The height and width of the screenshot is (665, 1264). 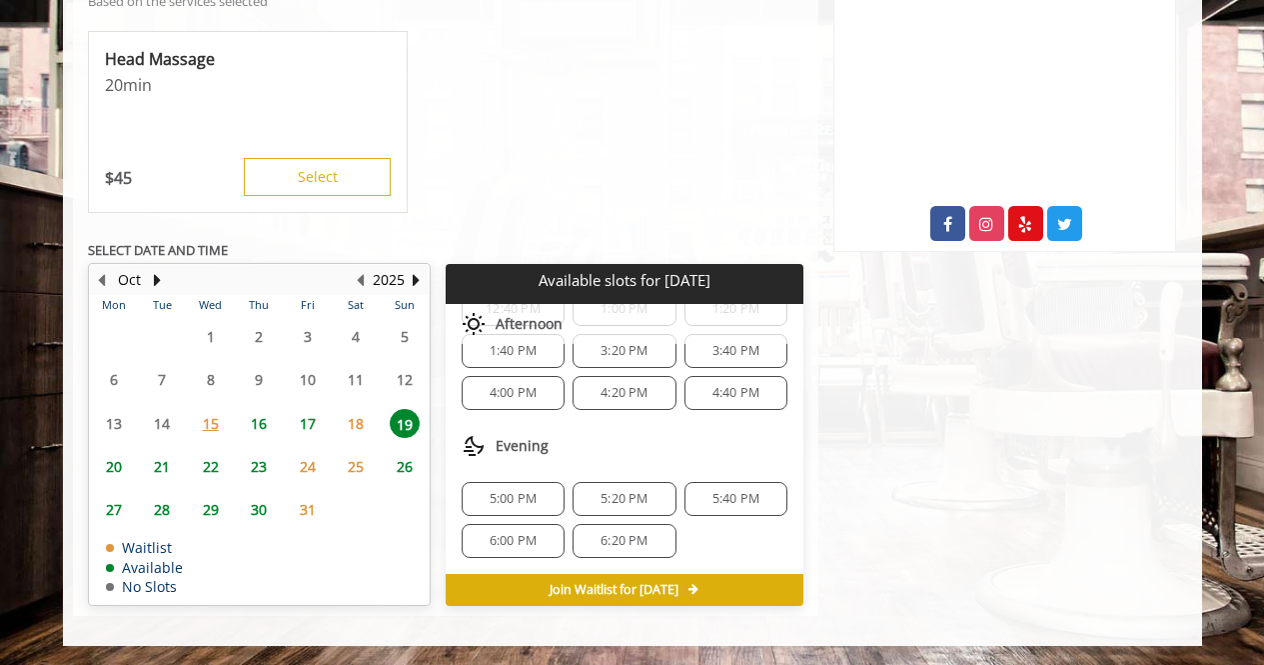 I want to click on span: 31, so click(x=308, y=509).